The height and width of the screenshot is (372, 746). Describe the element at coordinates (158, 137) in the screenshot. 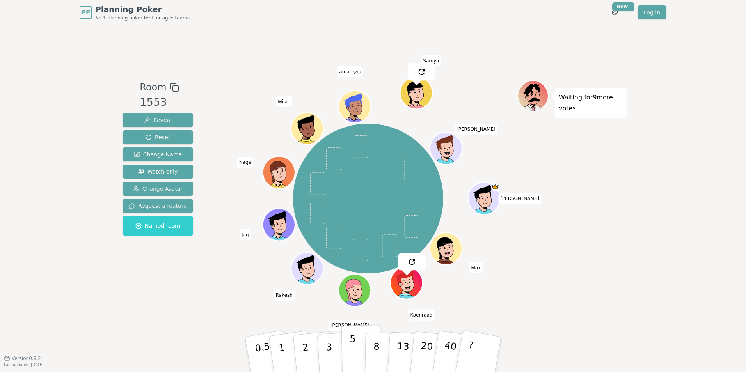

I see `button: Reset` at that location.